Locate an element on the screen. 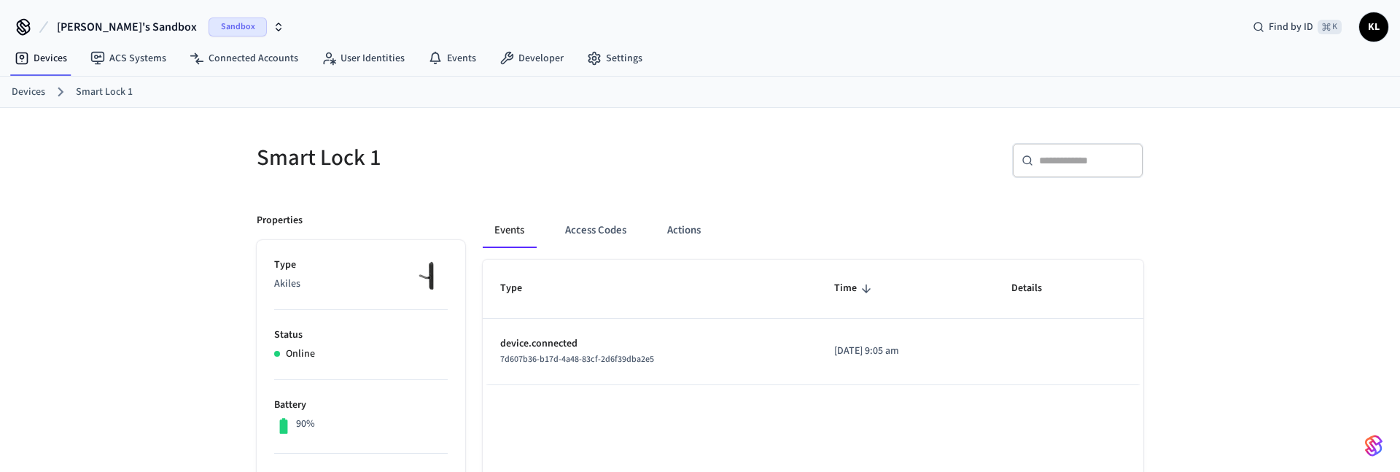 Image resolution: width=1400 pixels, height=472 pixels. a: Events is located at coordinates (452, 58).